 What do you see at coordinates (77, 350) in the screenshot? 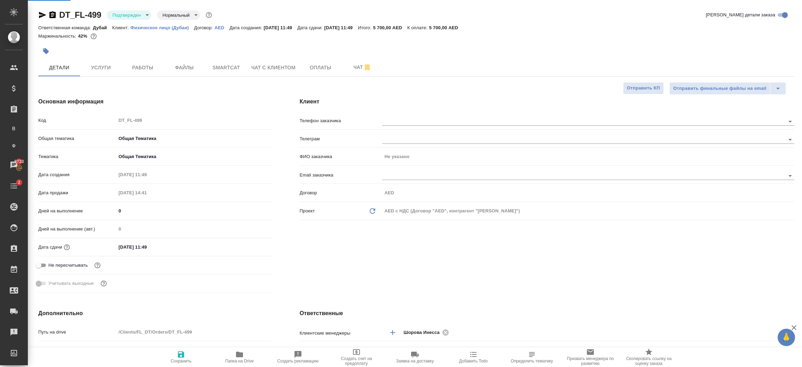
I see `p: Путь` at bounding box center [77, 350].